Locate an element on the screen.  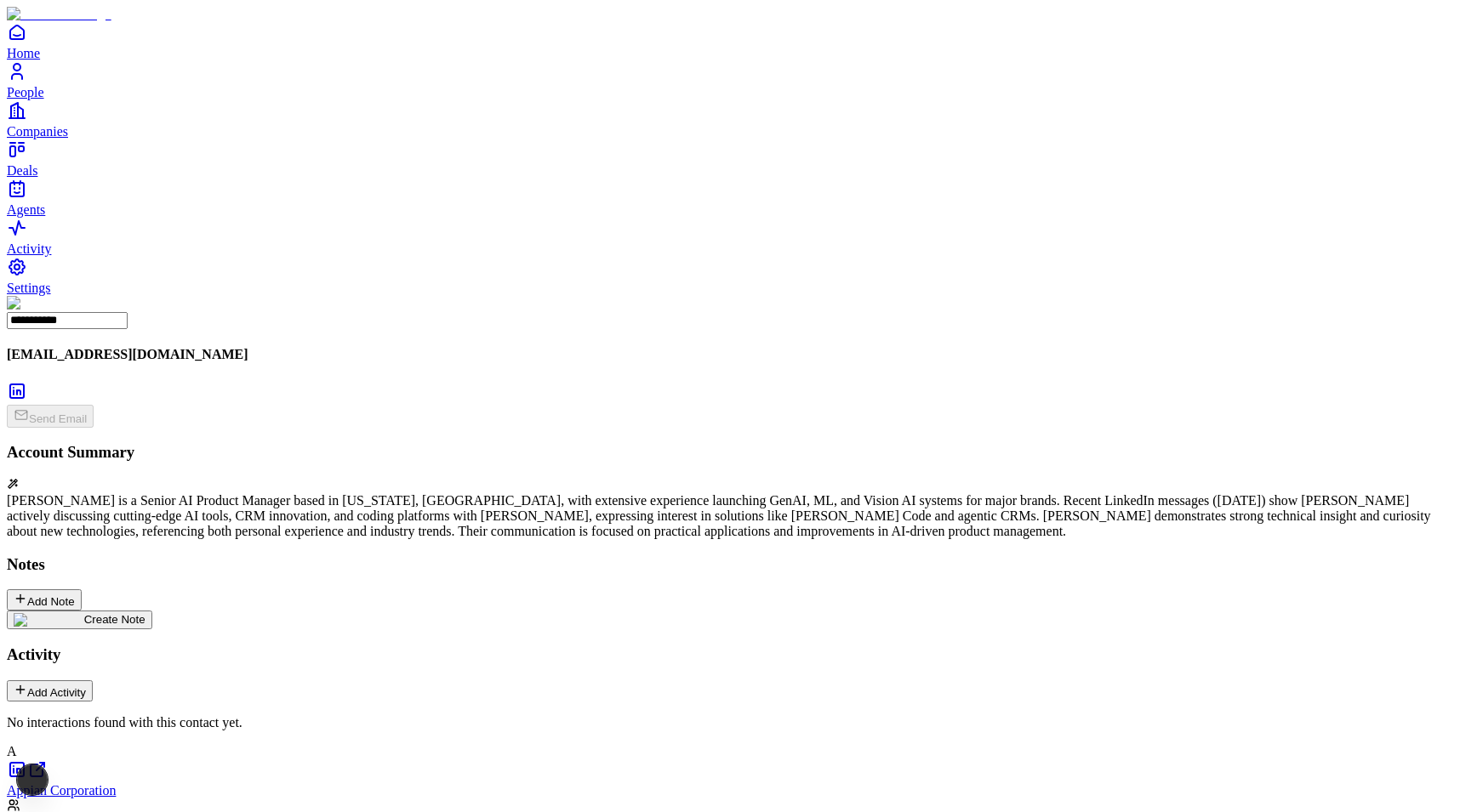
button: Send Email is located at coordinates (50, 416).